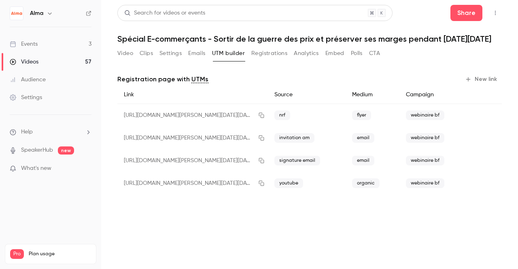 The width and height of the screenshot is (518, 269). Describe the element at coordinates (294, 138) in the screenshot. I see `span: invitation am` at that location.